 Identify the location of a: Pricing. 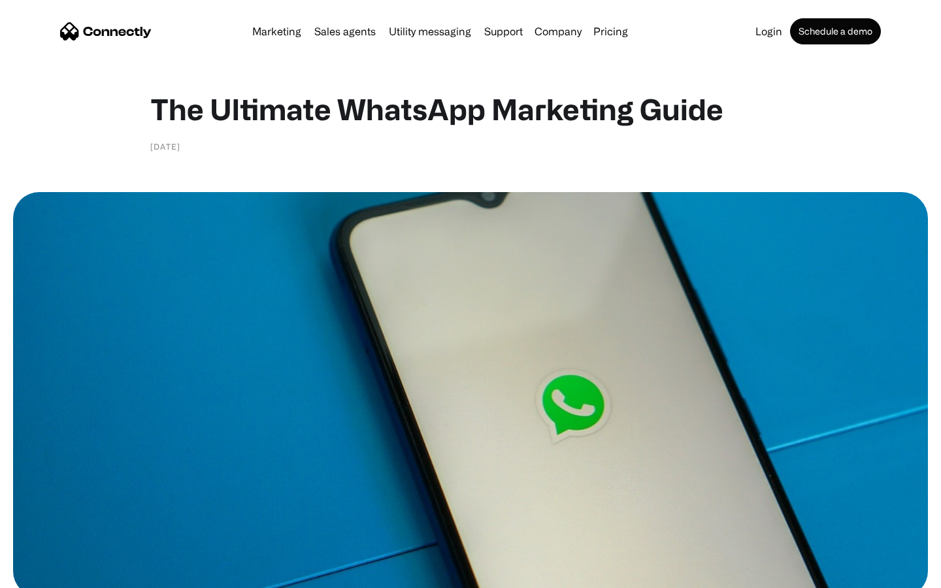
(610, 31).